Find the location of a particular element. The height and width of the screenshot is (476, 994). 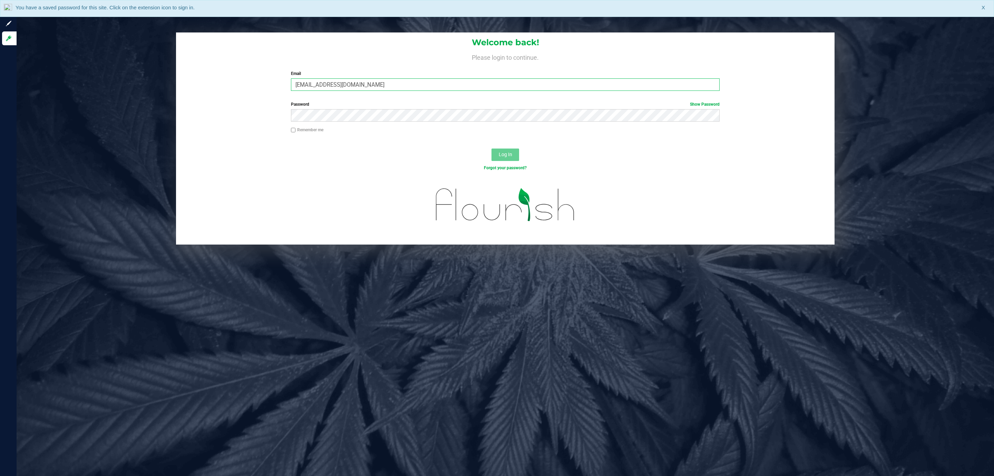

button: Log In is located at coordinates (505, 155).